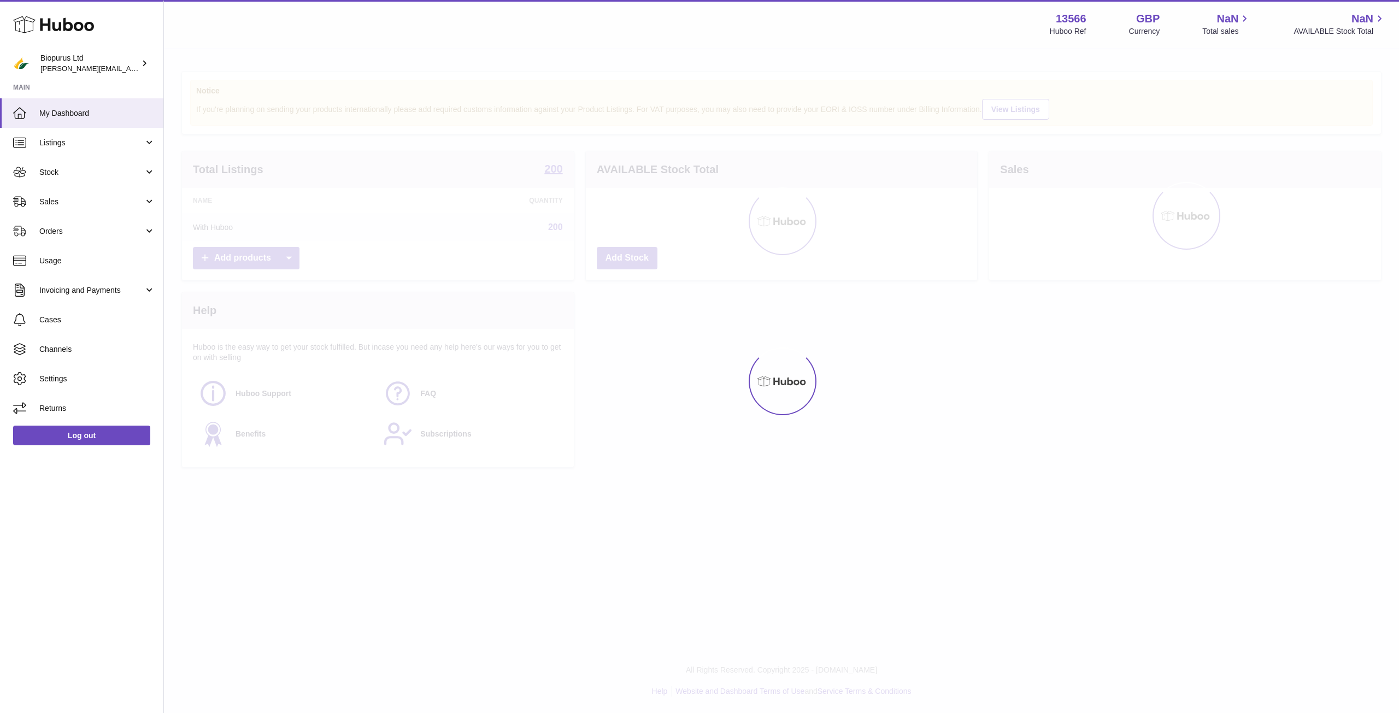 The height and width of the screenshot is (713, 1399). Describe the element at coordinates (91, 231) in the screenshot. I see `span: Orders` at that location.